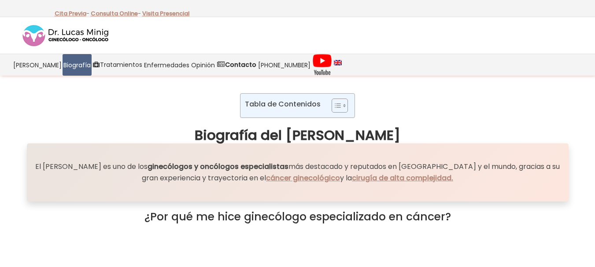  Describe the element at coordinates (77, 65) in the screenshot. I see `span: Biografía` at that location.